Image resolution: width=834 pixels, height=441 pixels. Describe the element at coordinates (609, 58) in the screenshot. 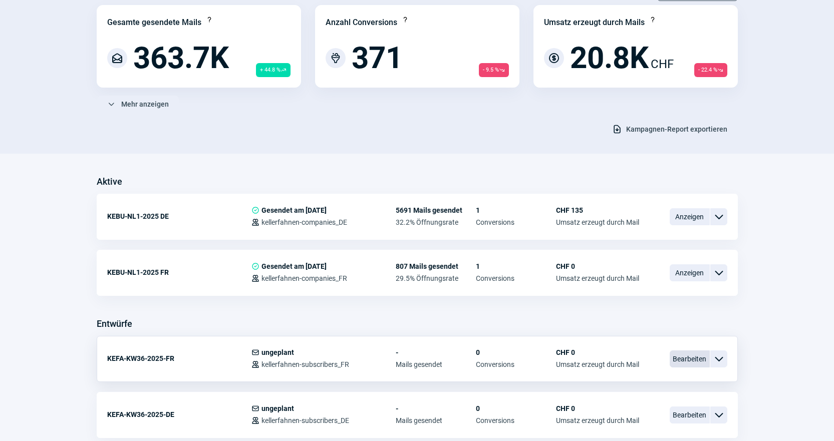

I see `span: 20.8K` at that location.